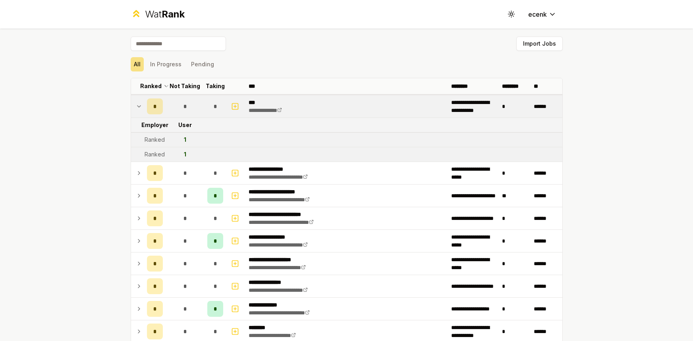 The image size is (693, 341). I want to click on p: Taking, so click(215, 86).